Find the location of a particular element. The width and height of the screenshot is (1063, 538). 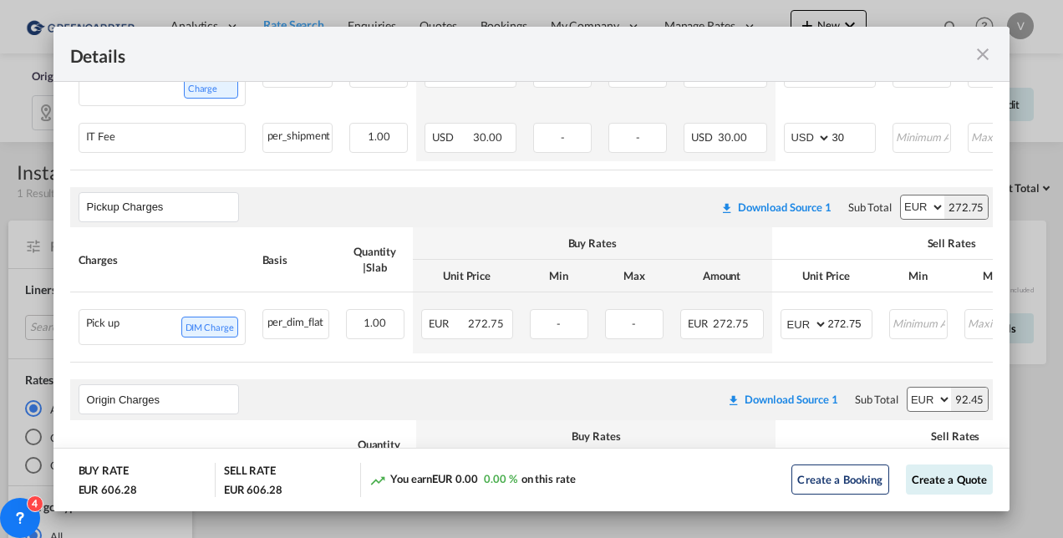

div: BUY RATE is located at coordinates (104, 472).